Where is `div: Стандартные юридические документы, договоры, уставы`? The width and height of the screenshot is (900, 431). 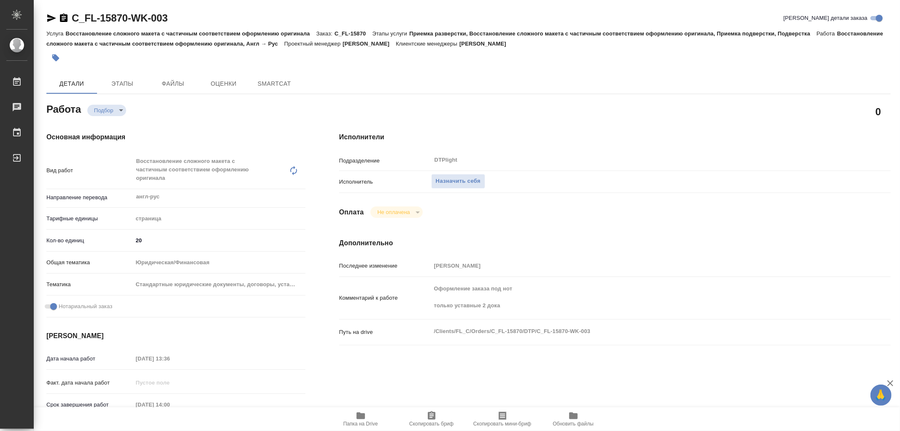 div: Стандартные юридические документы, договоры, уставы is located at coordinates (219, 284).